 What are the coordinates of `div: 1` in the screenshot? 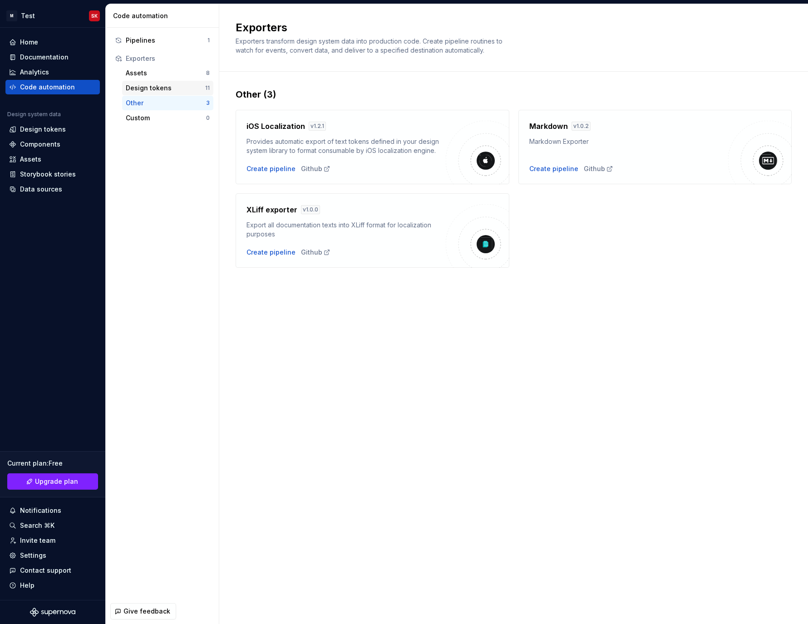 It's located at (208, 40).